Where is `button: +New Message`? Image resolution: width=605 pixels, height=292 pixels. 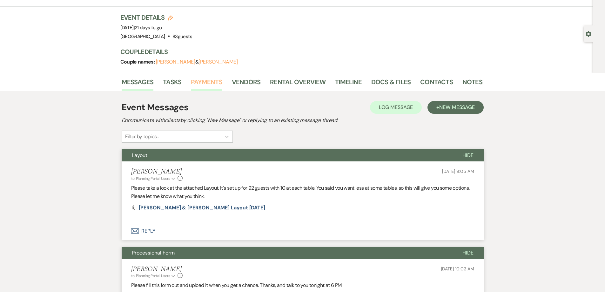
button: +New Message is located at coordinates (455, 107).